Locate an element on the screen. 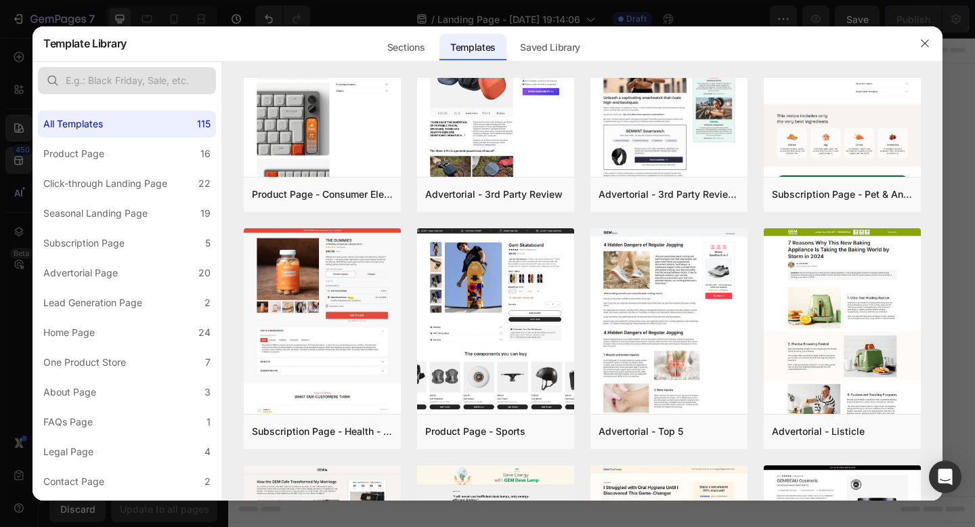 This screenshot has width=975, height=527. div: All Templates is located at coordinates (73, 124).